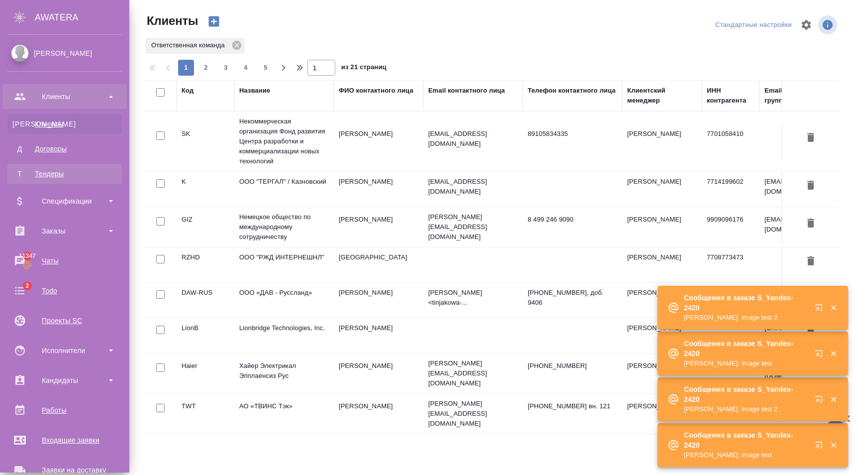 This screenshot has height=475, width=858. I want to click on p: 89105834335, so click(573, 134).